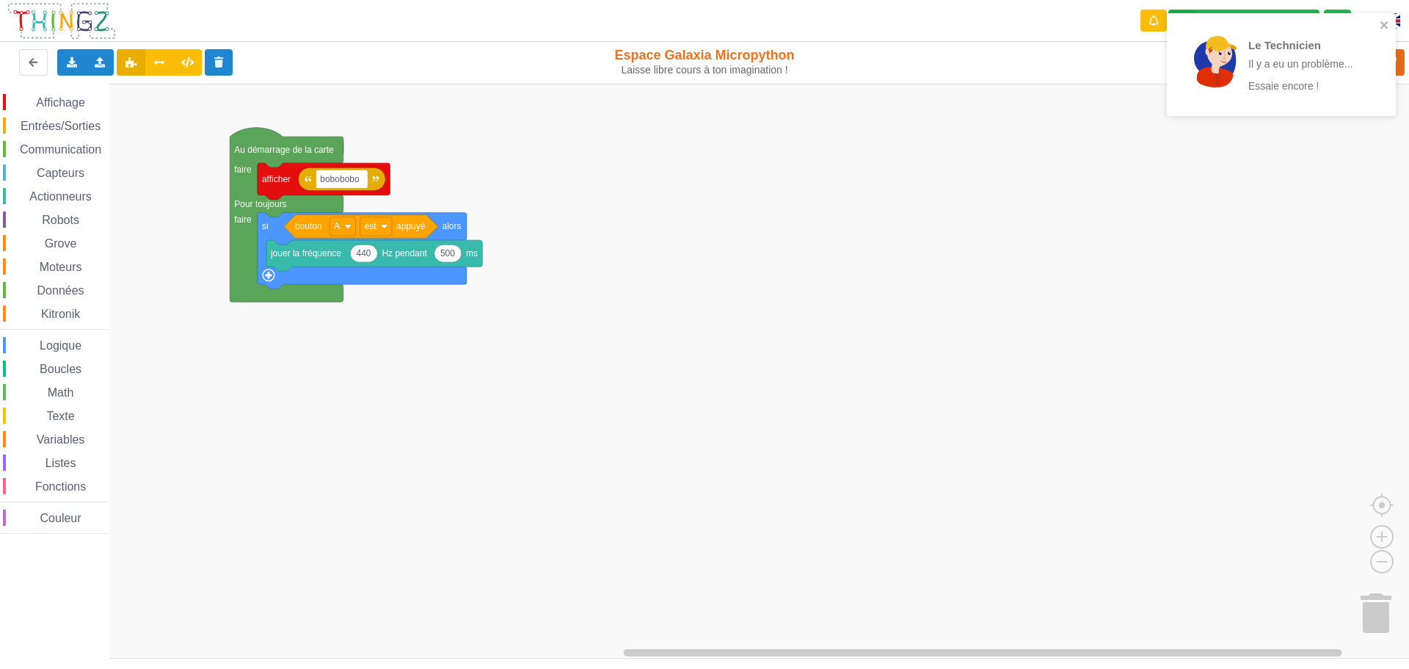  What do you see at coordinates (61, 462) in the screenshot?
I see `span: Listes` at bounding box center [61, 462].